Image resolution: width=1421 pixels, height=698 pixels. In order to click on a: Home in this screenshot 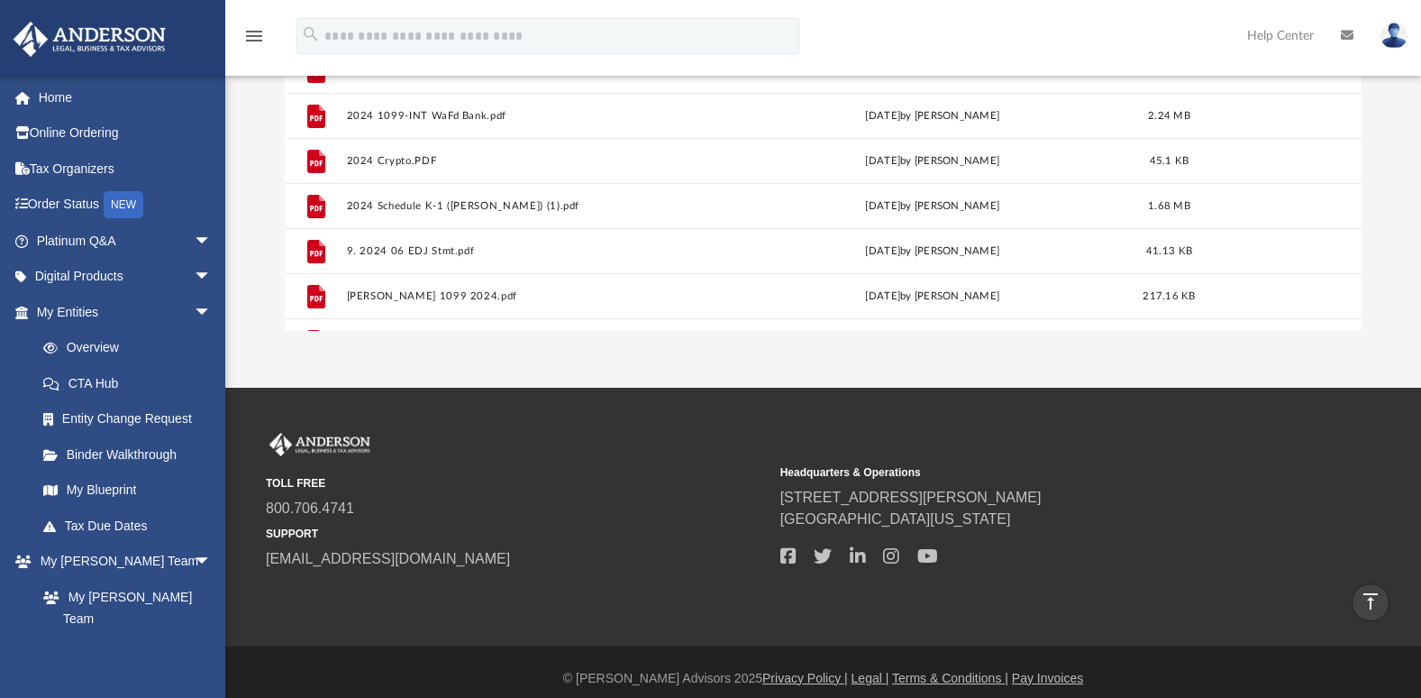, I will do `click(125, 97)`.